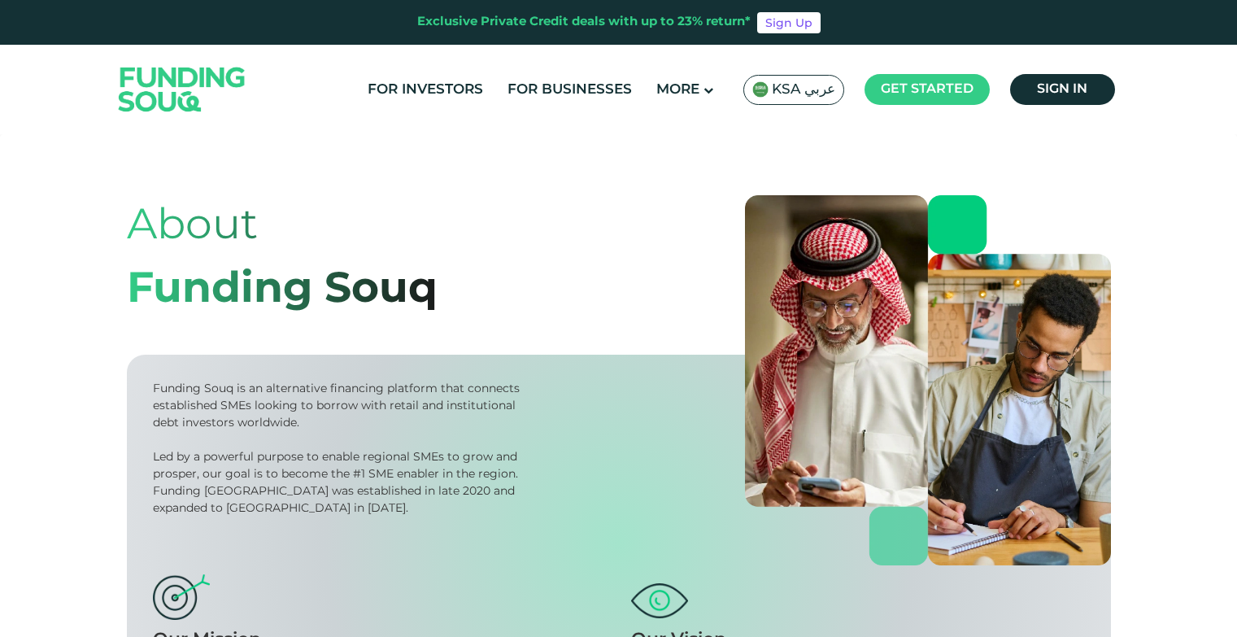 The image size is (1237, 637). Describe the element at coordinates (803, 89) in the screenshot. I see `span: KSA عربي` at that location.